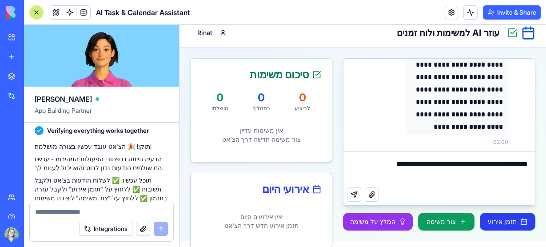 This screenshot has height=247, width=546. Describe the element at coordinates (198, 197) in the screenshot. I see `button: המלץ על משימה` at that location.